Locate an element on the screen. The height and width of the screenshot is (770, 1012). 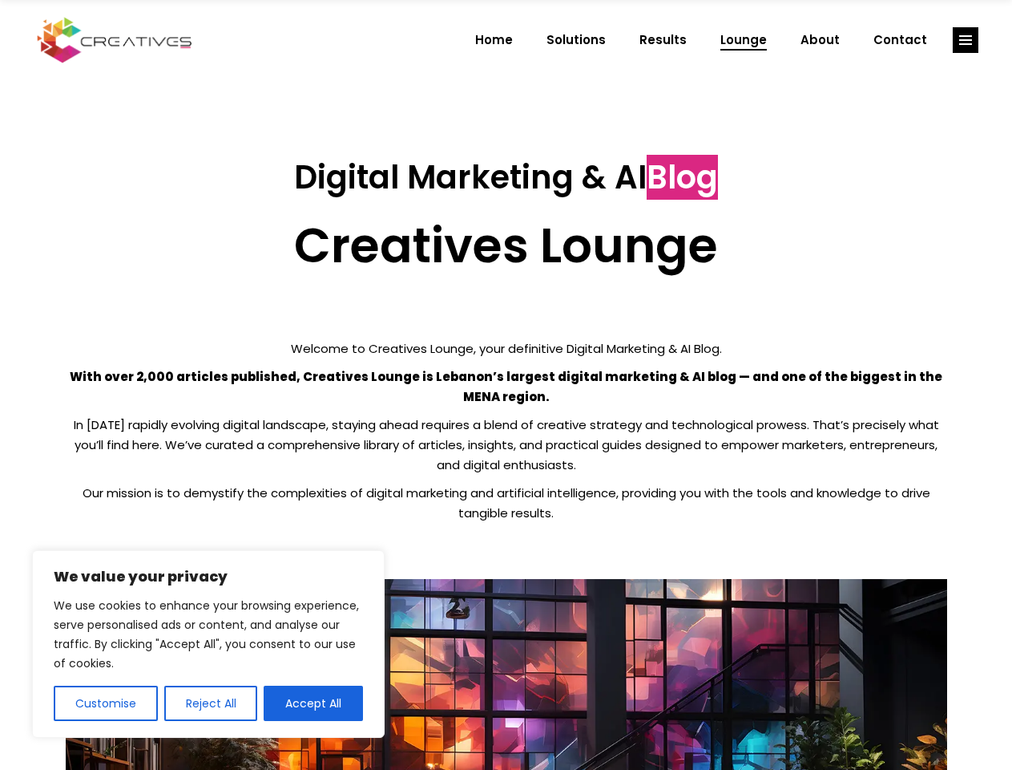
a: Lounge is located at coordinates (744, 40).